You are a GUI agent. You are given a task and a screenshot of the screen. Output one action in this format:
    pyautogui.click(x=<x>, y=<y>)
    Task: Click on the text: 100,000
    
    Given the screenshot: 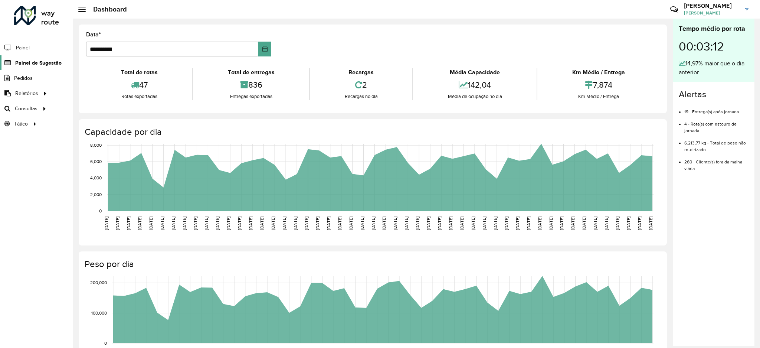 What is the action you would take?
    pyautogui.click(x=99, y=312)
    